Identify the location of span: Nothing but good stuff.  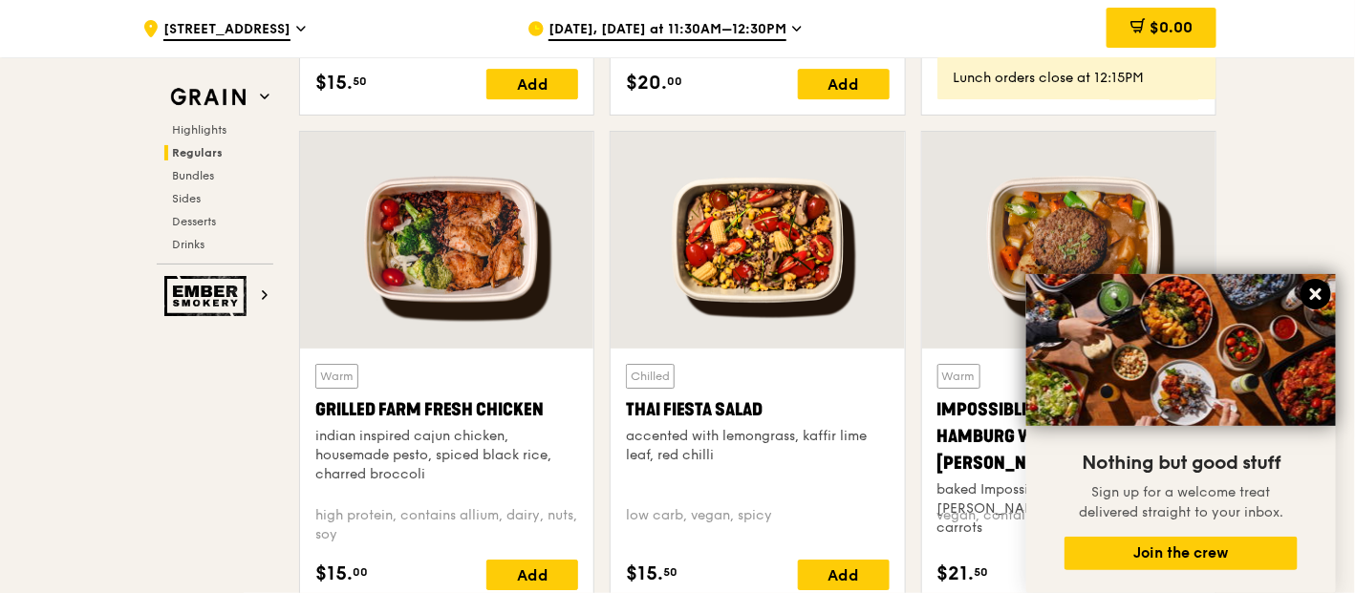
(1181, 463).